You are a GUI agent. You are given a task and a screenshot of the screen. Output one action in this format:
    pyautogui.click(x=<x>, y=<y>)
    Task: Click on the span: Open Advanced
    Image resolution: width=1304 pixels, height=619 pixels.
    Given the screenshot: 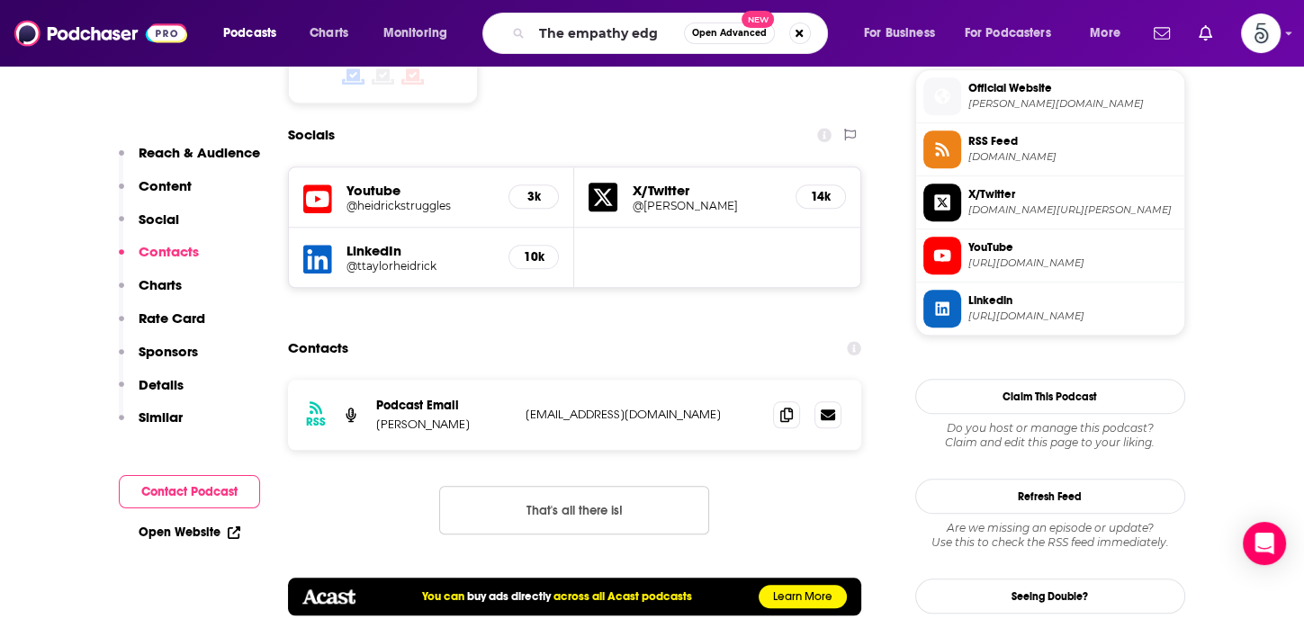 What is the action you would take?
    pyautogui.click(x=729, y=33)
    